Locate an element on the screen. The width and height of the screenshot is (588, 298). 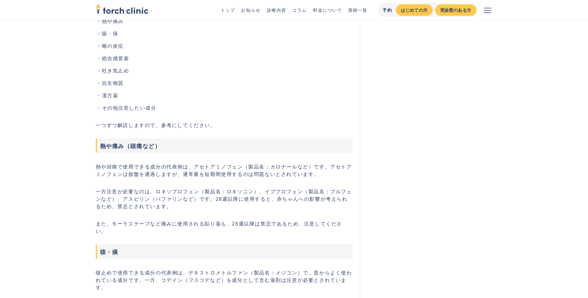
li: 漢方薬 is located at coordinates (227, 95).